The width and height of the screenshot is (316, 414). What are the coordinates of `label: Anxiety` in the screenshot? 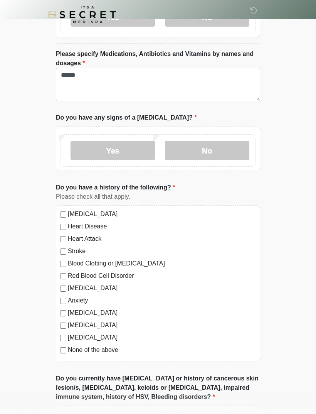 It's located at (162, 301).